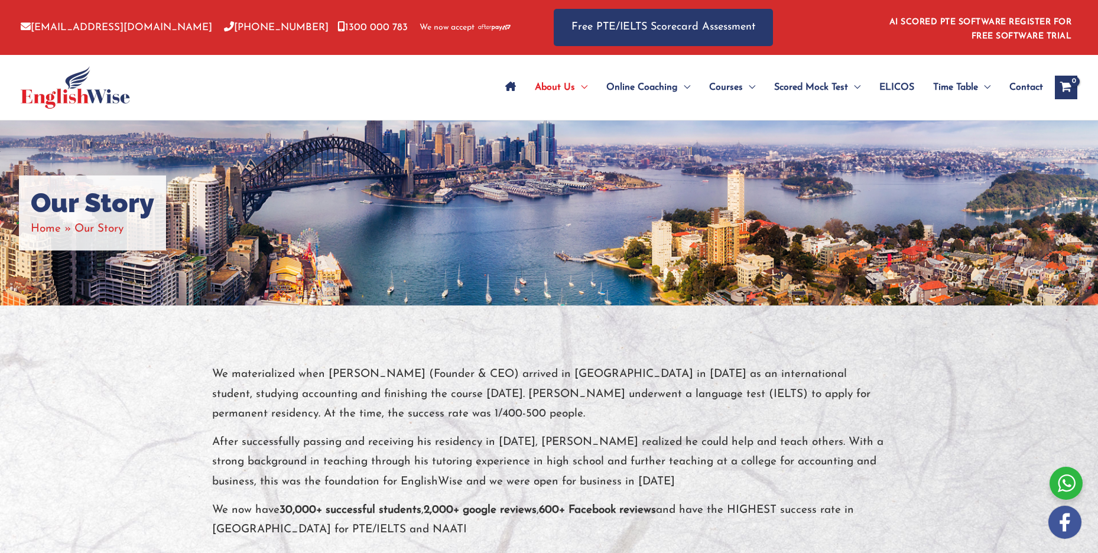 The height and width of the screenshot is (553, 1098). What do you see at coordinates (961, 87) in the screenshot?
I see `a: Time TableMenu Toggle` at bounding box center [961, 87].